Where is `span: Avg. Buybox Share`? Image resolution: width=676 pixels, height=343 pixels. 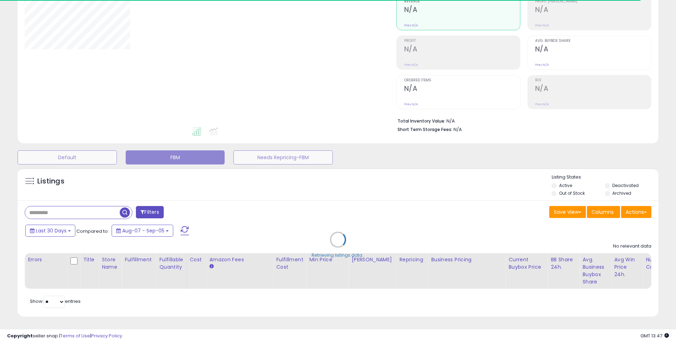 span: Avg. Buybox Share is located at coordinates (593, 41).